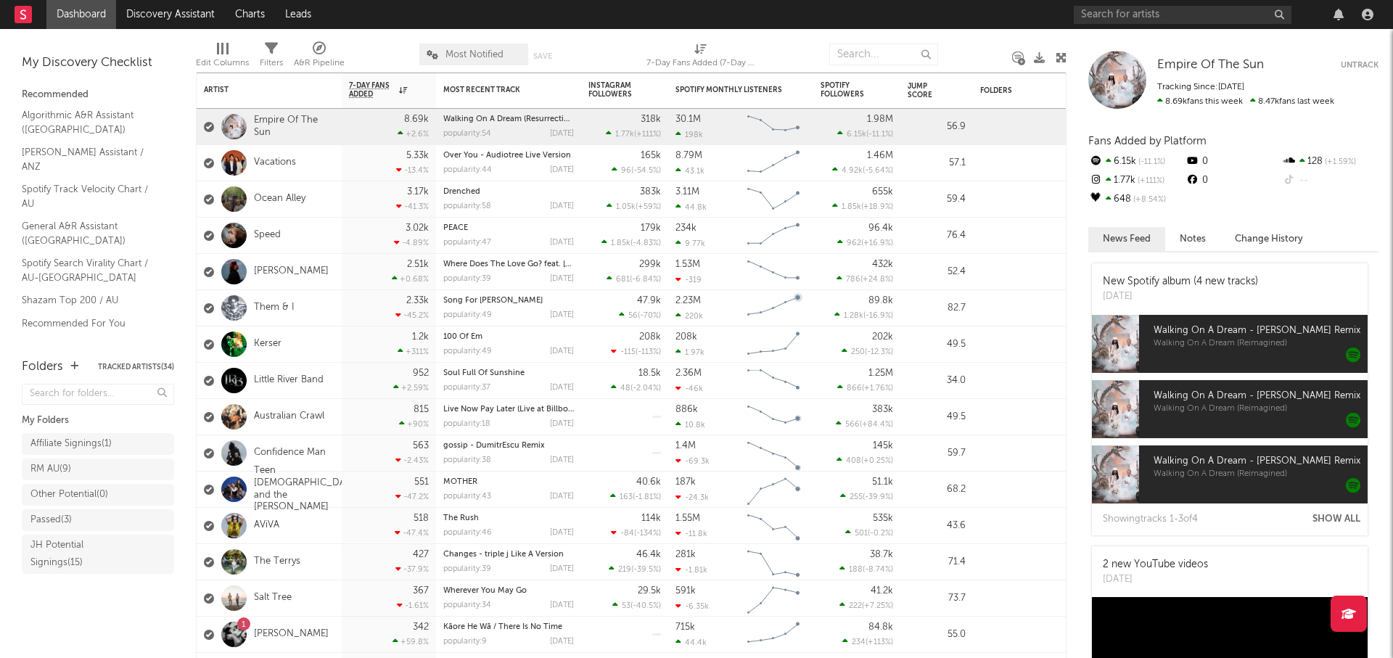 Image resolution: width=1393 pixels, height=658 pixels. Describe the element at coordinates (881, 300) in the screenshot. I see `div: 89.8k` at that location.